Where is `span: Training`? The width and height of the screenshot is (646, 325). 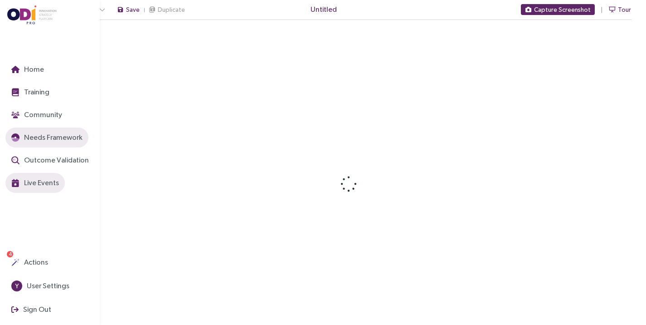
span: Training is located at coordinates (36, 92).